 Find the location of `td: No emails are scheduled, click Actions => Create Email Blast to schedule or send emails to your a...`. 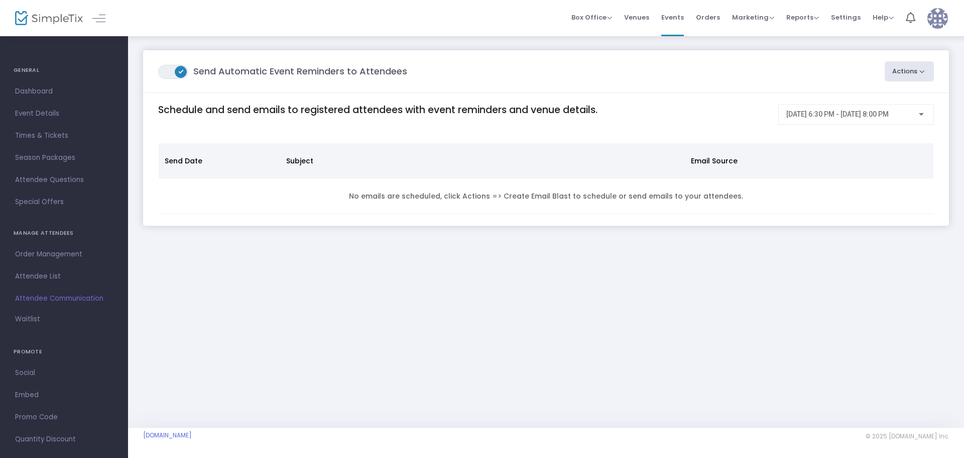

td: No emails are scheduled, click Actions => Create Email Blast to schedule or send emails to your a... is located at coordinates (546, 196).